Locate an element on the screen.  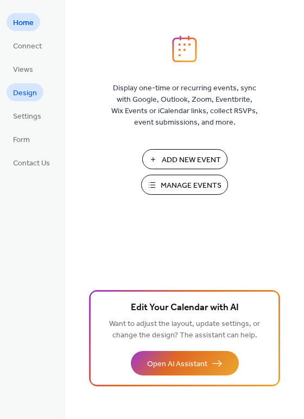
span: Edit Your Calendar with AI is located at coordinates (185, 308).